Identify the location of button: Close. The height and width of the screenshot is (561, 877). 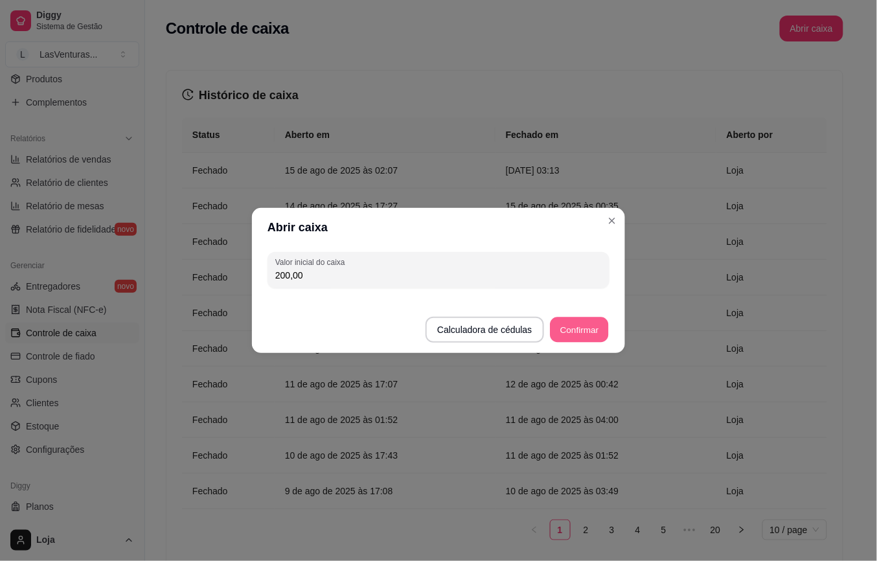
(612, 221).